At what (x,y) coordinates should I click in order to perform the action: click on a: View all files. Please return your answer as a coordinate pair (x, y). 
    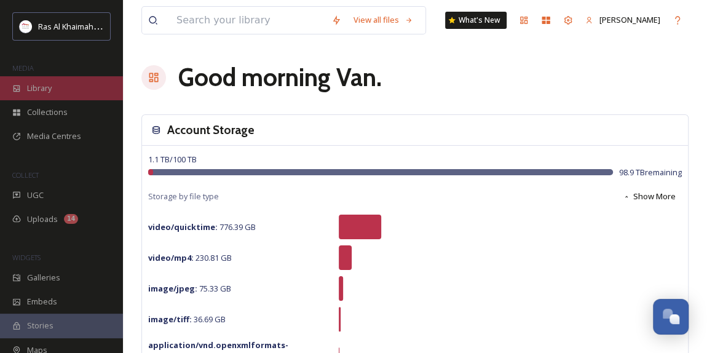
    Looking at the image, I should click on (383, 20).